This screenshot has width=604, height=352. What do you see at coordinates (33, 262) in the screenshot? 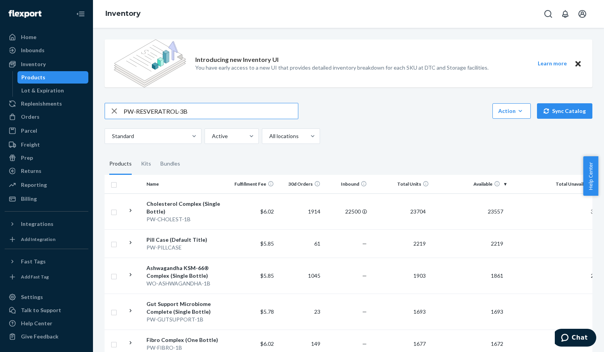
I see `div: Fast Tags` at bounding box center [33, 262].